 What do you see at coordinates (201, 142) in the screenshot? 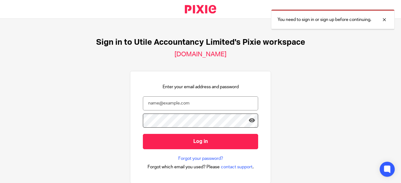
I see `input: Log in` at bounding box center [201, 142].